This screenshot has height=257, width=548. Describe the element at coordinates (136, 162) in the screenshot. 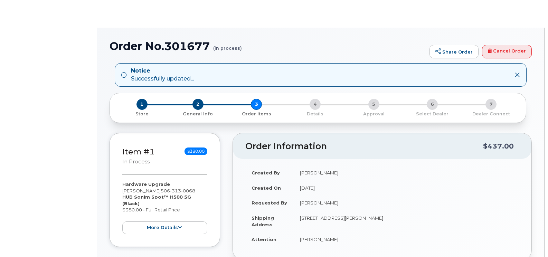

I see `small: in process` at that location.